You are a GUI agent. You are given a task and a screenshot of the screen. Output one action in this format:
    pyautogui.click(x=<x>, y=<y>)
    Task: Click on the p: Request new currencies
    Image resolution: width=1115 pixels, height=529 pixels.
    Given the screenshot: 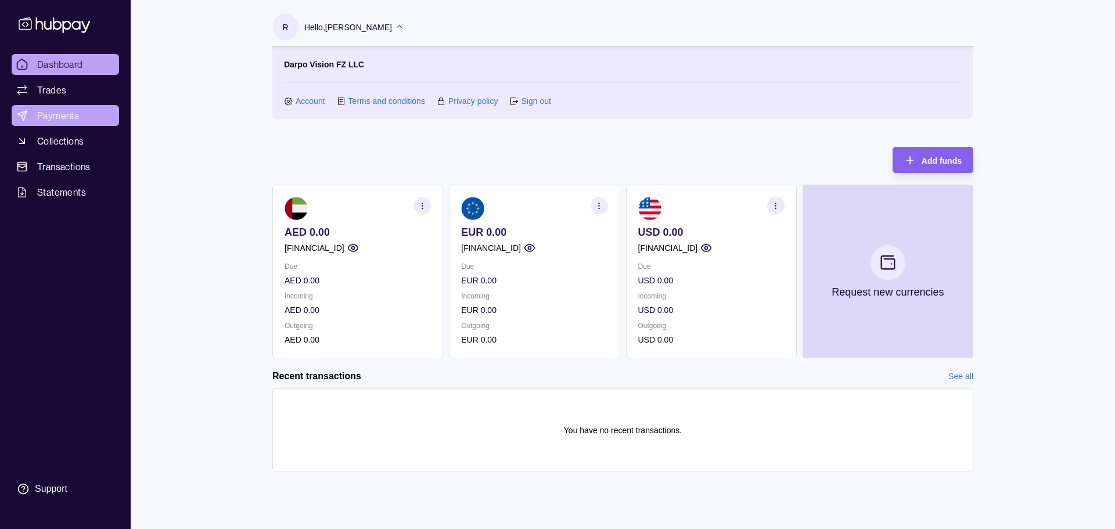 What is the action you would take?
    pyautogui.click(x=888, y=292)
    